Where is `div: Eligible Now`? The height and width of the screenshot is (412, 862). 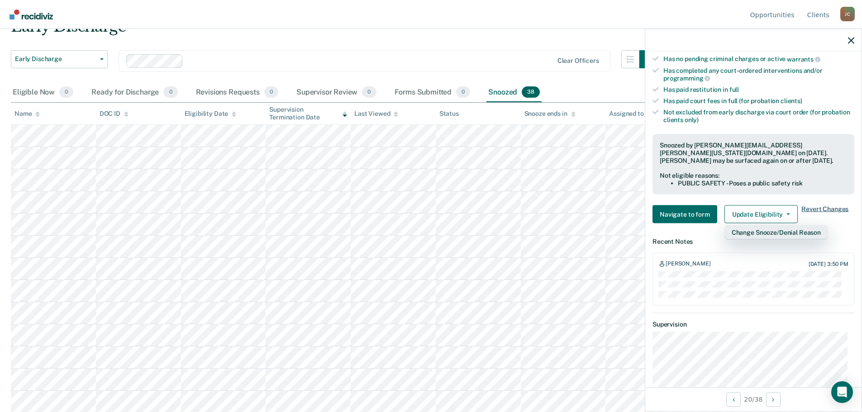 div: Eligible Now is located at coordinates (43, 93).